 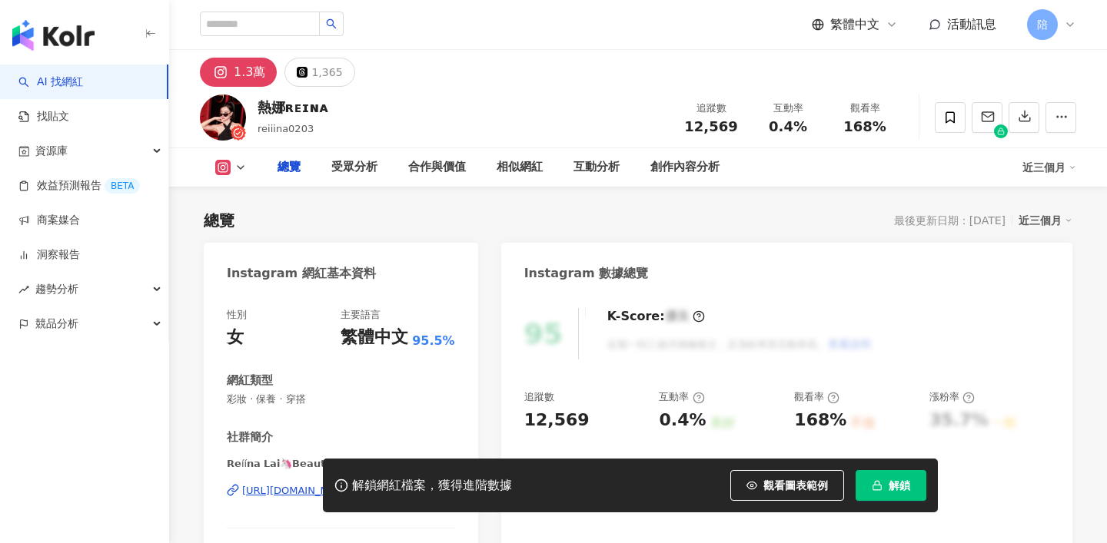 I want to click on button: 解鎖, so click(x=891, y=486).